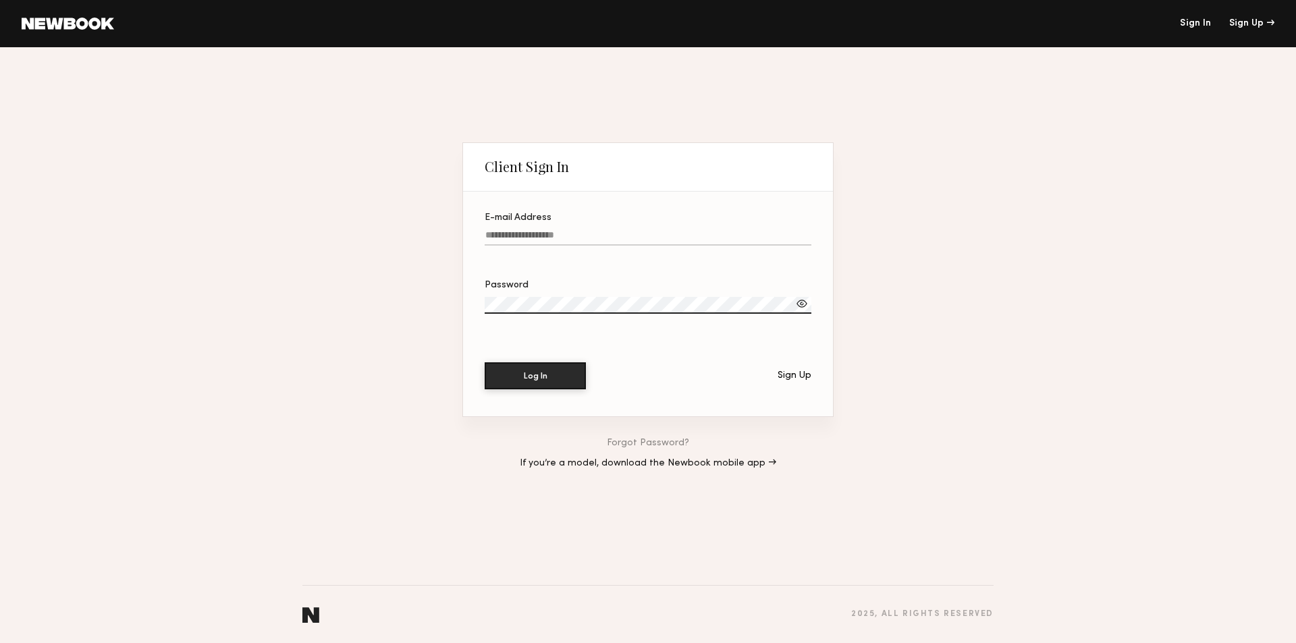  Describe the element at coordinates (648, 443) in the screenshot. I see `a: Forgot Password?` at that location.